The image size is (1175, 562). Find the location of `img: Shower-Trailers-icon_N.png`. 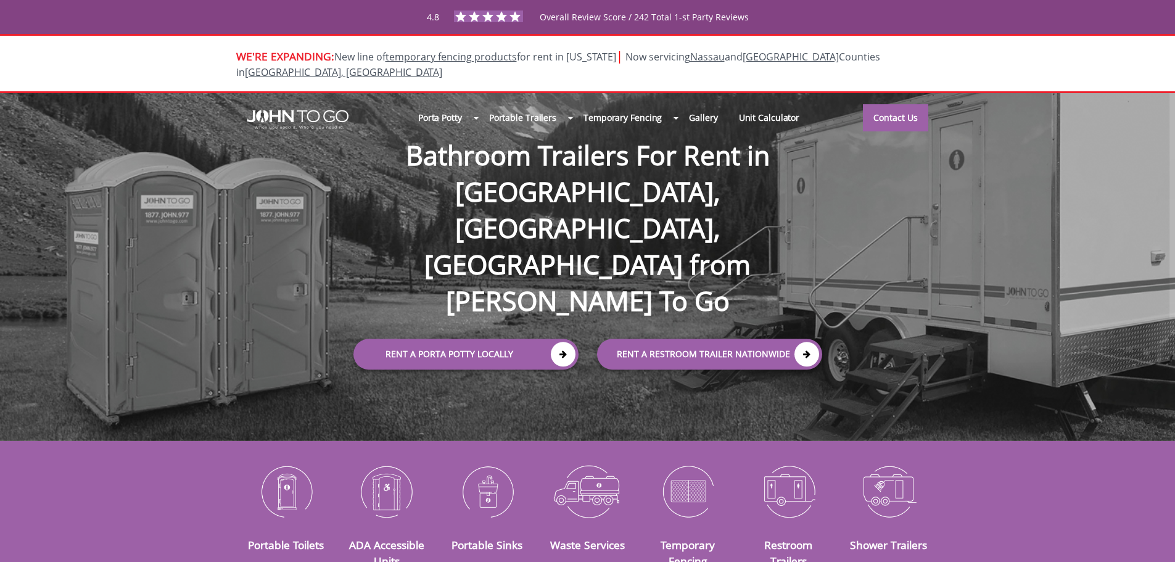

img: Shower-Trailers-icon_N.png is located at coordinates (889, 491).